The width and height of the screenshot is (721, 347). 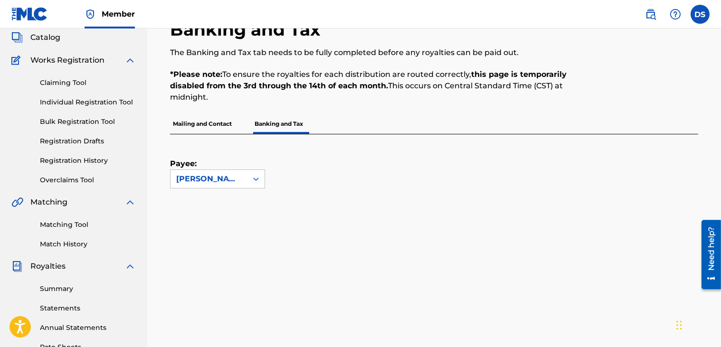 What do you see at coordinates (48, 267) in the screenshot?
I see `span: Royalties` at bounding box center [48, 267].